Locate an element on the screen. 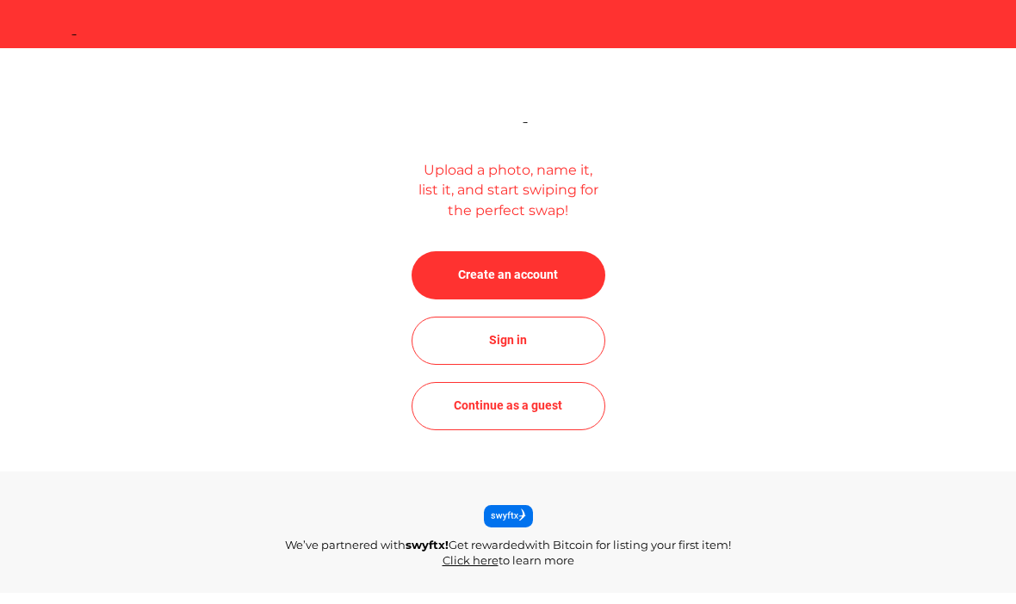 This screenshot has width=1016, height=604. button: Continue as a guest is located at coordinates (508, 406).